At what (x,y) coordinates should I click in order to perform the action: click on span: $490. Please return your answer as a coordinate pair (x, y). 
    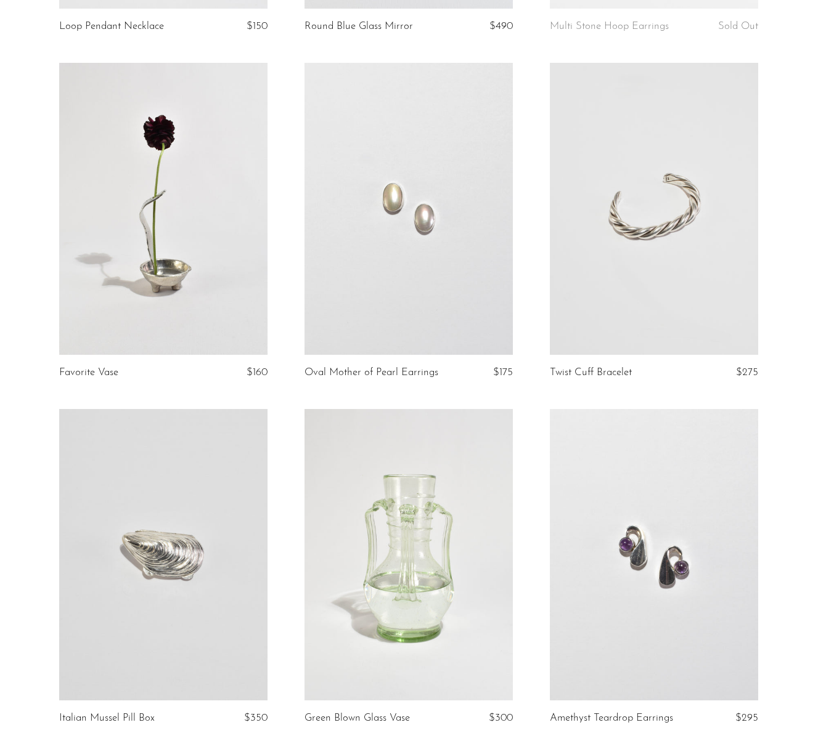
    Looking at the image, I should click on (501, 26).